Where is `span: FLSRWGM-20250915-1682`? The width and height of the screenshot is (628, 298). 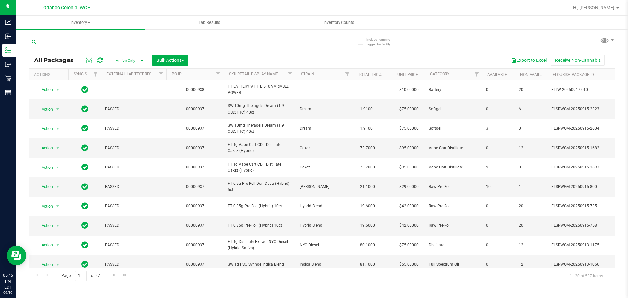
span: FLSRWGM-20250915-1682 is located at coordinates (584, 148).